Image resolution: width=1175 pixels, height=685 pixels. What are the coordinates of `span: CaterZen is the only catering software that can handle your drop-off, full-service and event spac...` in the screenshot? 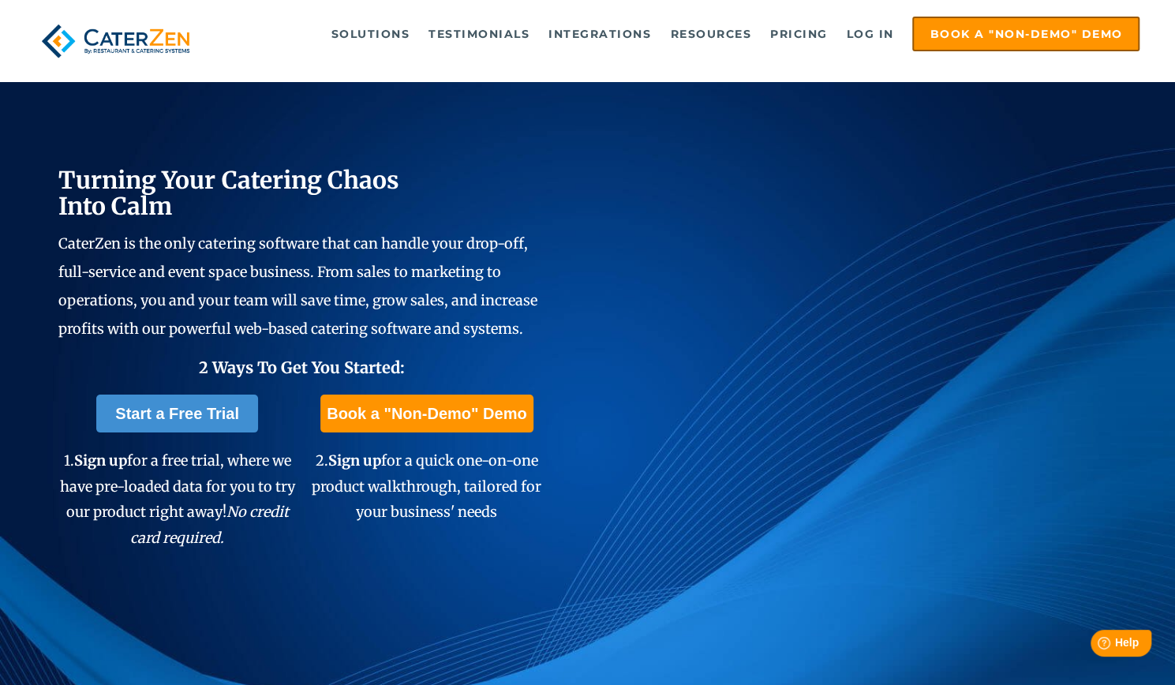 It's located at (298, 286).